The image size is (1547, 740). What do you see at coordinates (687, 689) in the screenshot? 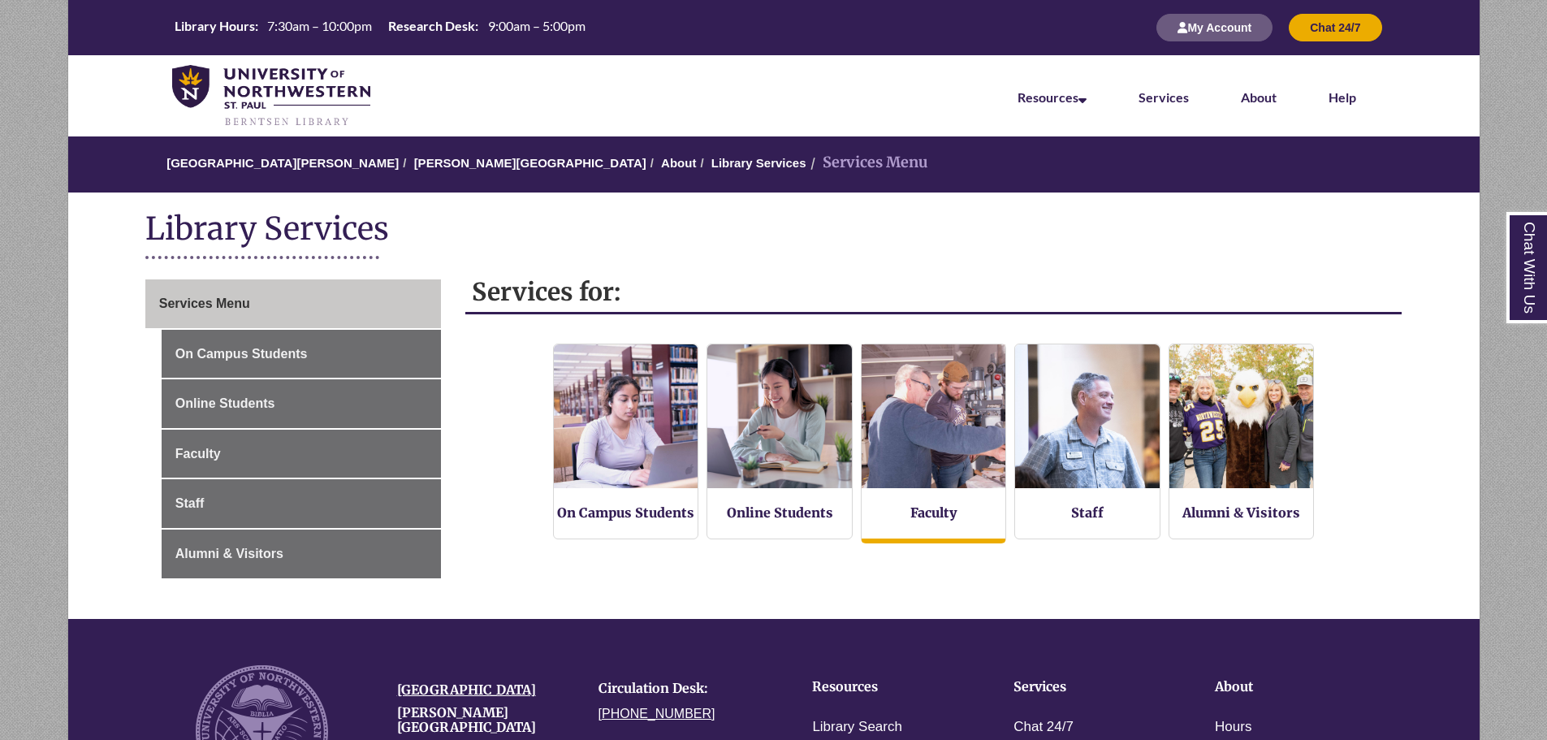
I see `h4: Circulation Desk:` at bounding box center [687, 689].